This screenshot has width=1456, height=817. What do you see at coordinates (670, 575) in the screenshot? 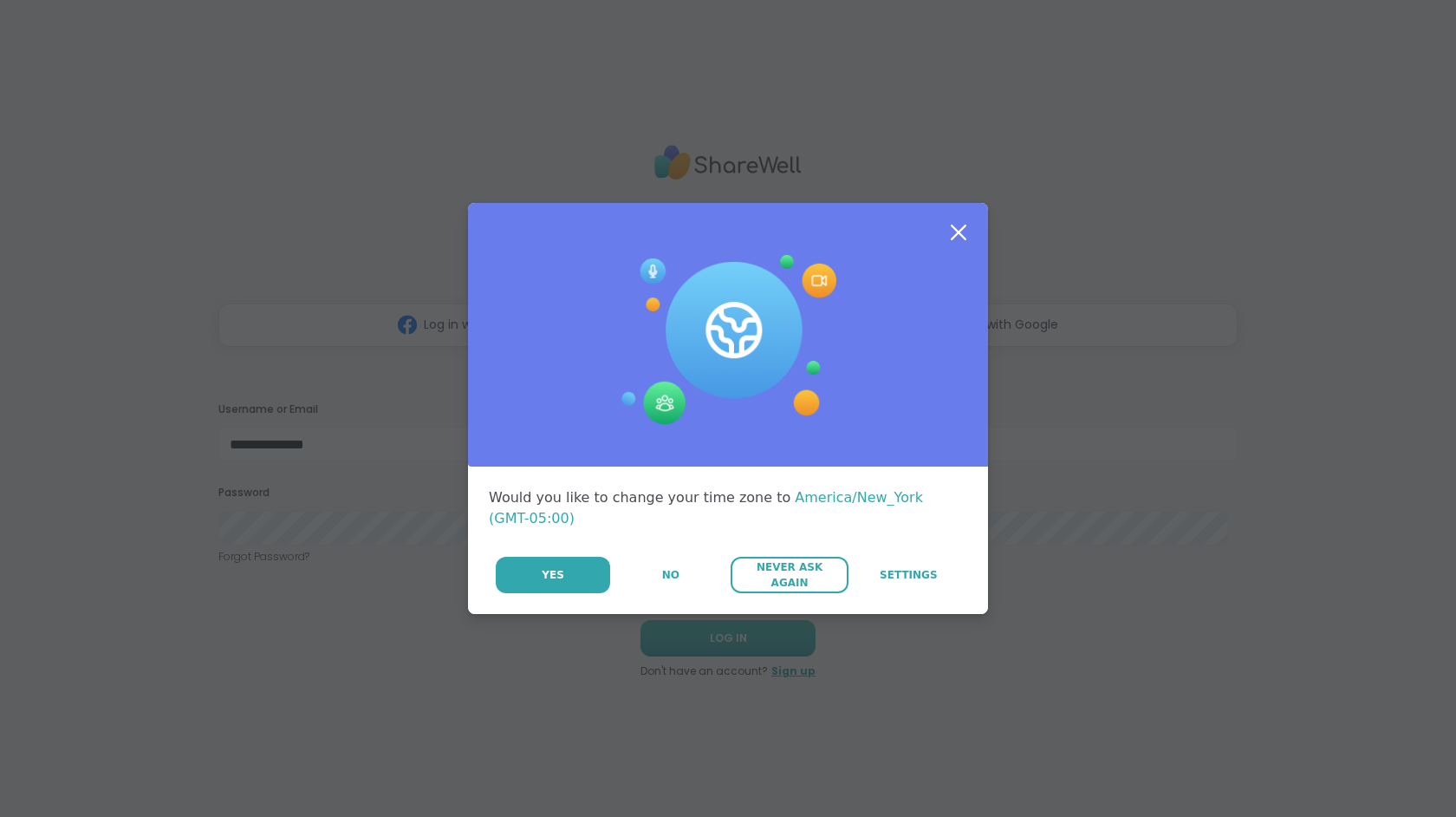
I see `button: No` at bounding box center [670, 575].